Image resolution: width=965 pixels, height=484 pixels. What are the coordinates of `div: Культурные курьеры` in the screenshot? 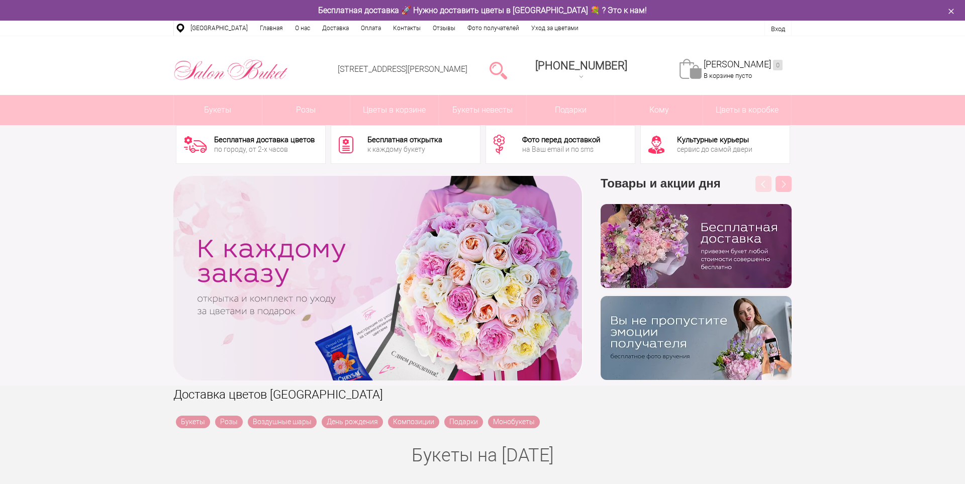 It's located at (714, 140).